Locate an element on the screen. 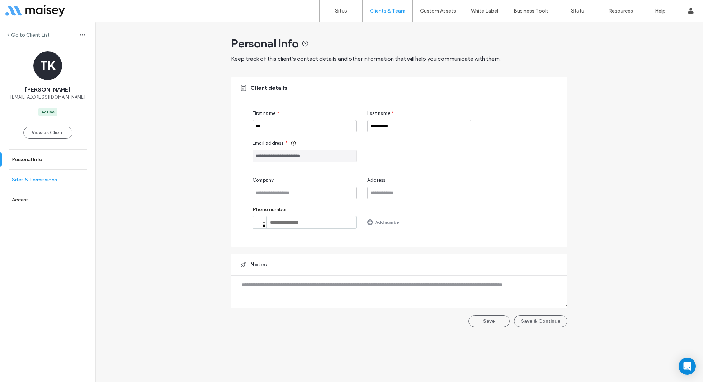  label: Stats is located at coordinates (577, 11).